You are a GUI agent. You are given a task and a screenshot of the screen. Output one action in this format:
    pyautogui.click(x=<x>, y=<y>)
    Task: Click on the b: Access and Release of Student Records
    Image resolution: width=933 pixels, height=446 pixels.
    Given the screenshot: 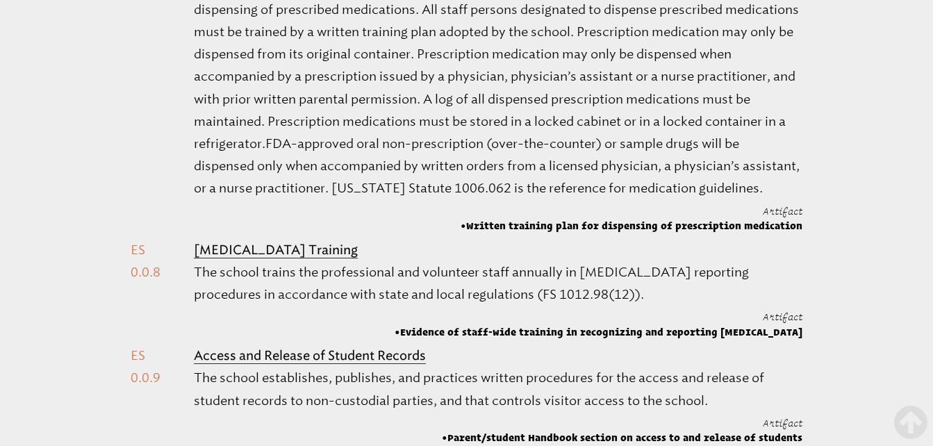 What is the action you would take?
    pyautogui.click(x=310, y=356)
    